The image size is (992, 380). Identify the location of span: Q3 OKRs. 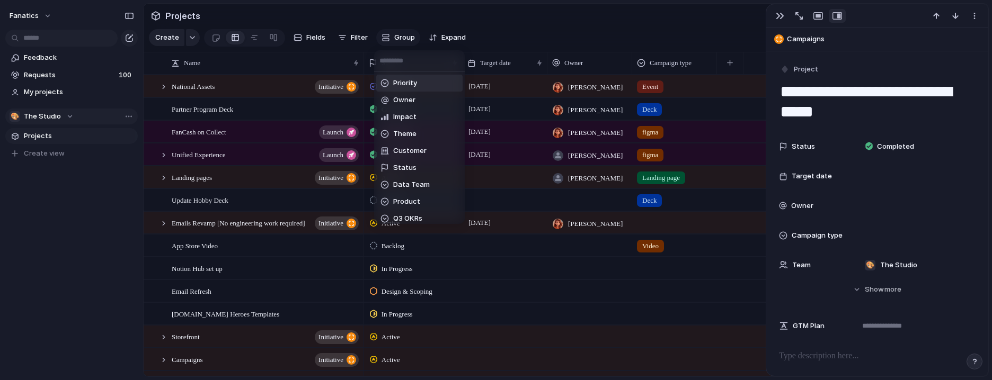
(407, 219).